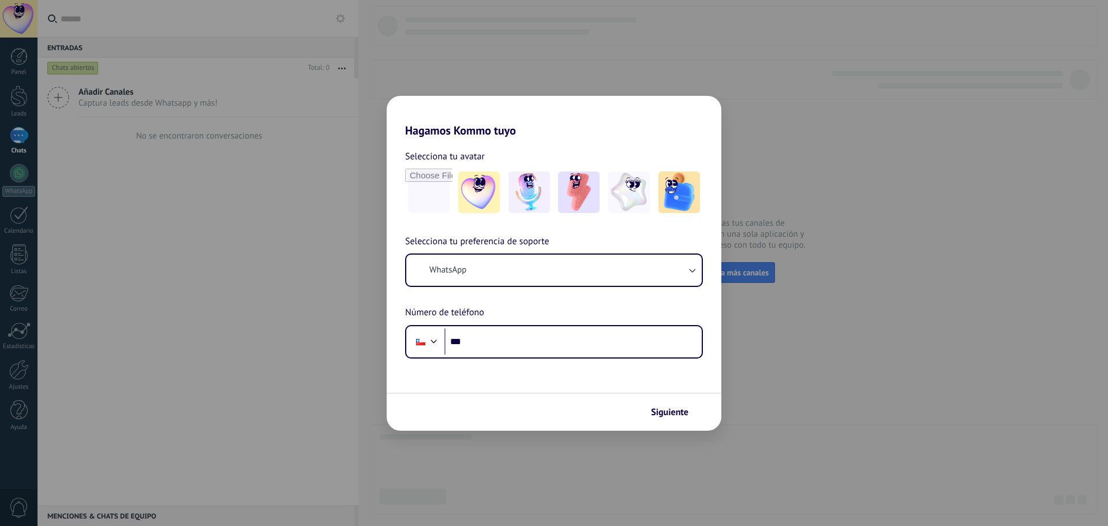 Image resolution: width=1108 pixels, height=526 pixels. I want to click on button: Siguiente, so click(675, 412).